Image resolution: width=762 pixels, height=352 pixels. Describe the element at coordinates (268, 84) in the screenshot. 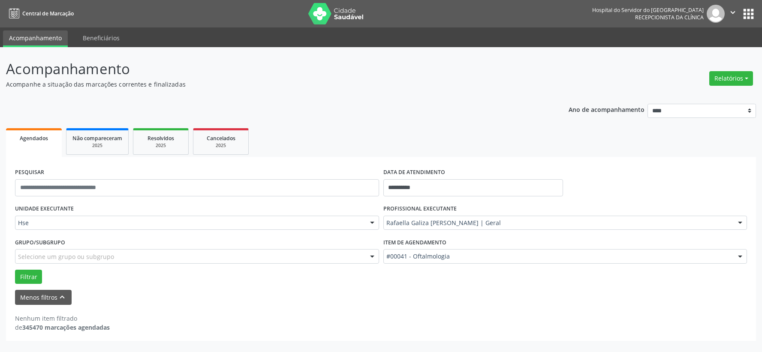

I see `p: Acompanhe a situação das marcações correntes e finalizadas` at that location.